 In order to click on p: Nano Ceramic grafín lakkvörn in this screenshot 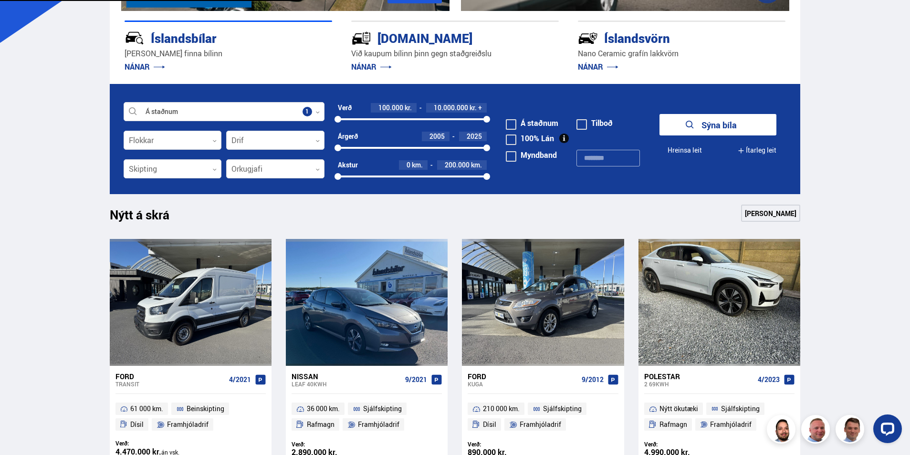, I will do `click(681, 53)`.